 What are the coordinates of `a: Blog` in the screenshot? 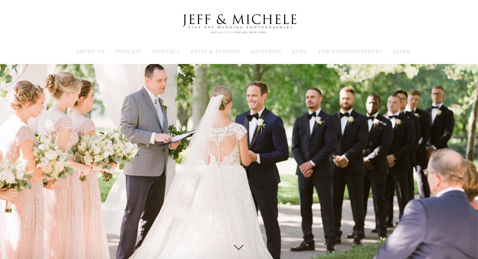 It's located at (300, 51).